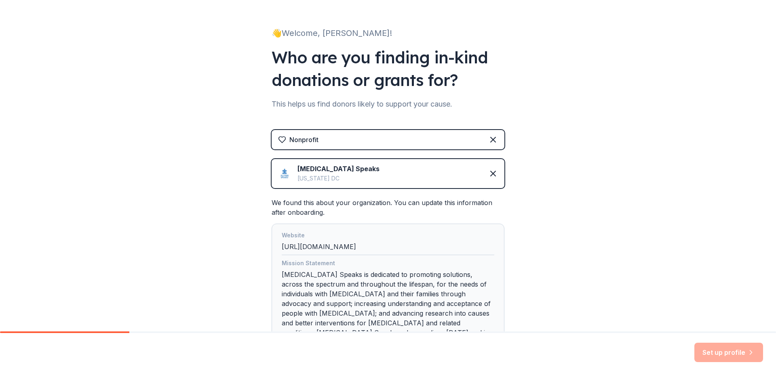  Describe the element at coordinates (388, 264) in the screenshot. I see `div: Mission Statement` at that location.